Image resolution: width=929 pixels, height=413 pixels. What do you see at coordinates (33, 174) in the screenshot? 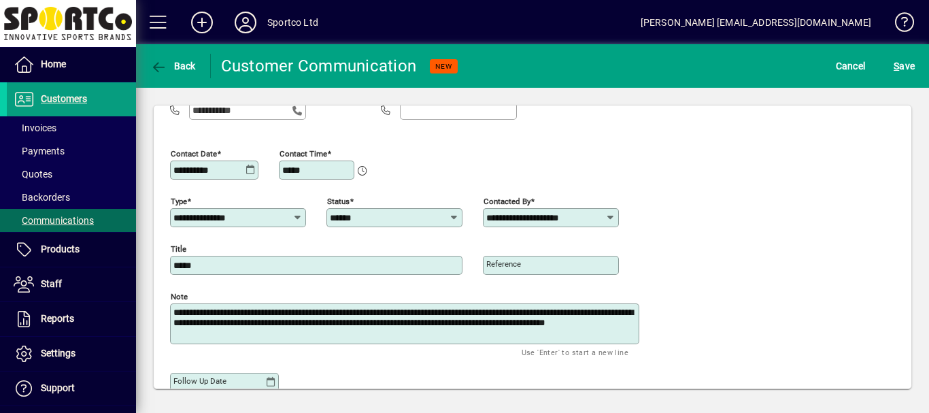
I see `span: Quotes` at bounding box center [33, 174].